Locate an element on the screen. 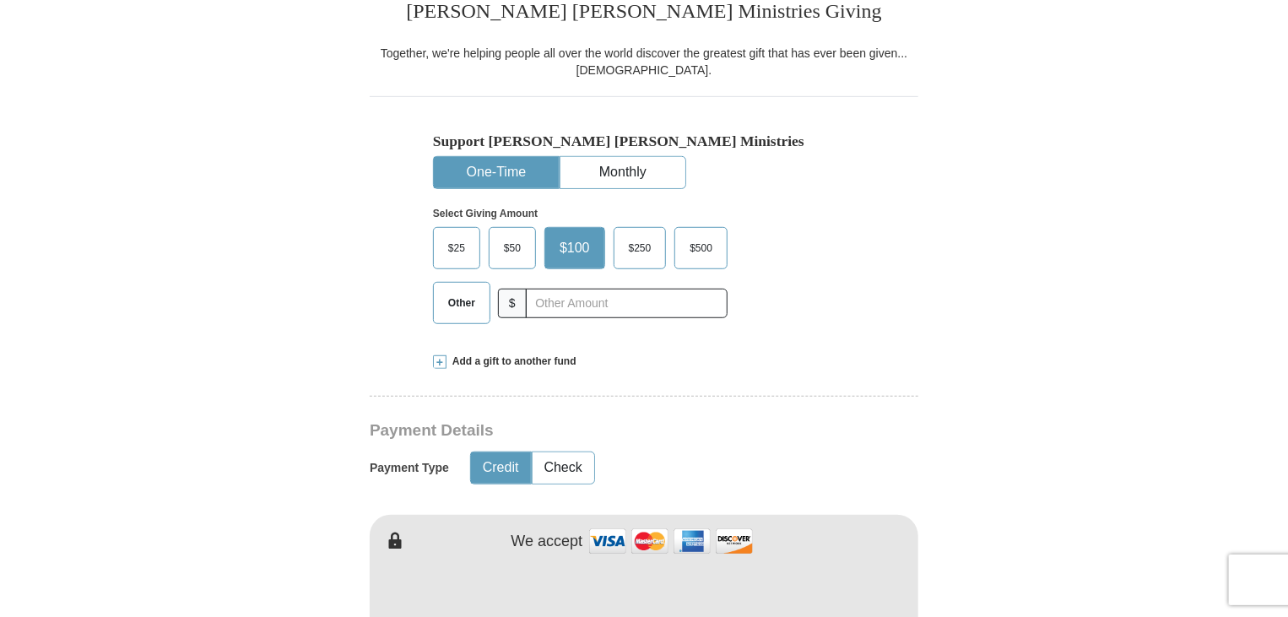  button: Credit is located at coordinates (501, 468).